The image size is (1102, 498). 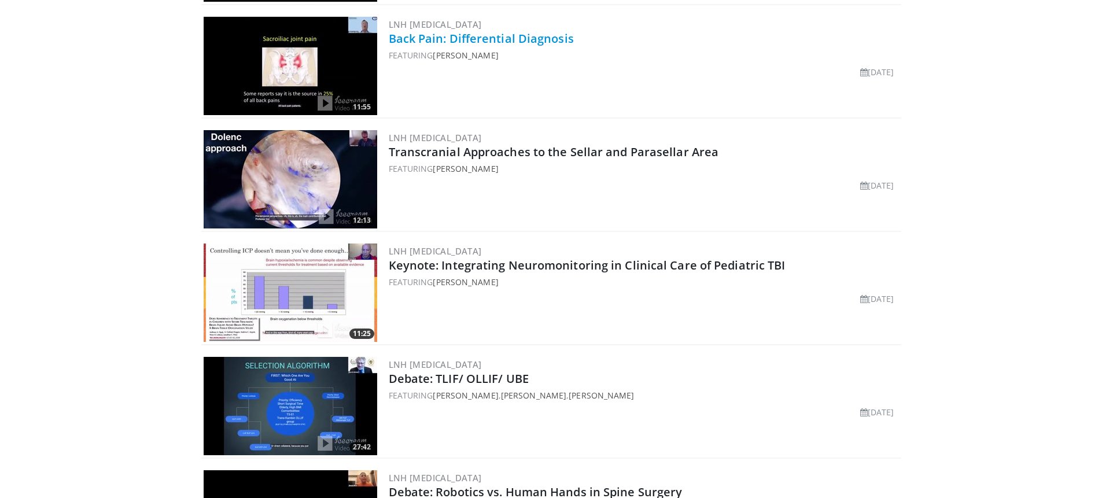 I want to click on img: 2ad89e84-9b9c-4ec9-bb87-2ec86ee98dd8.300x170_q85_crop-smart_upscale.jpg, so click(x=290, y=406).